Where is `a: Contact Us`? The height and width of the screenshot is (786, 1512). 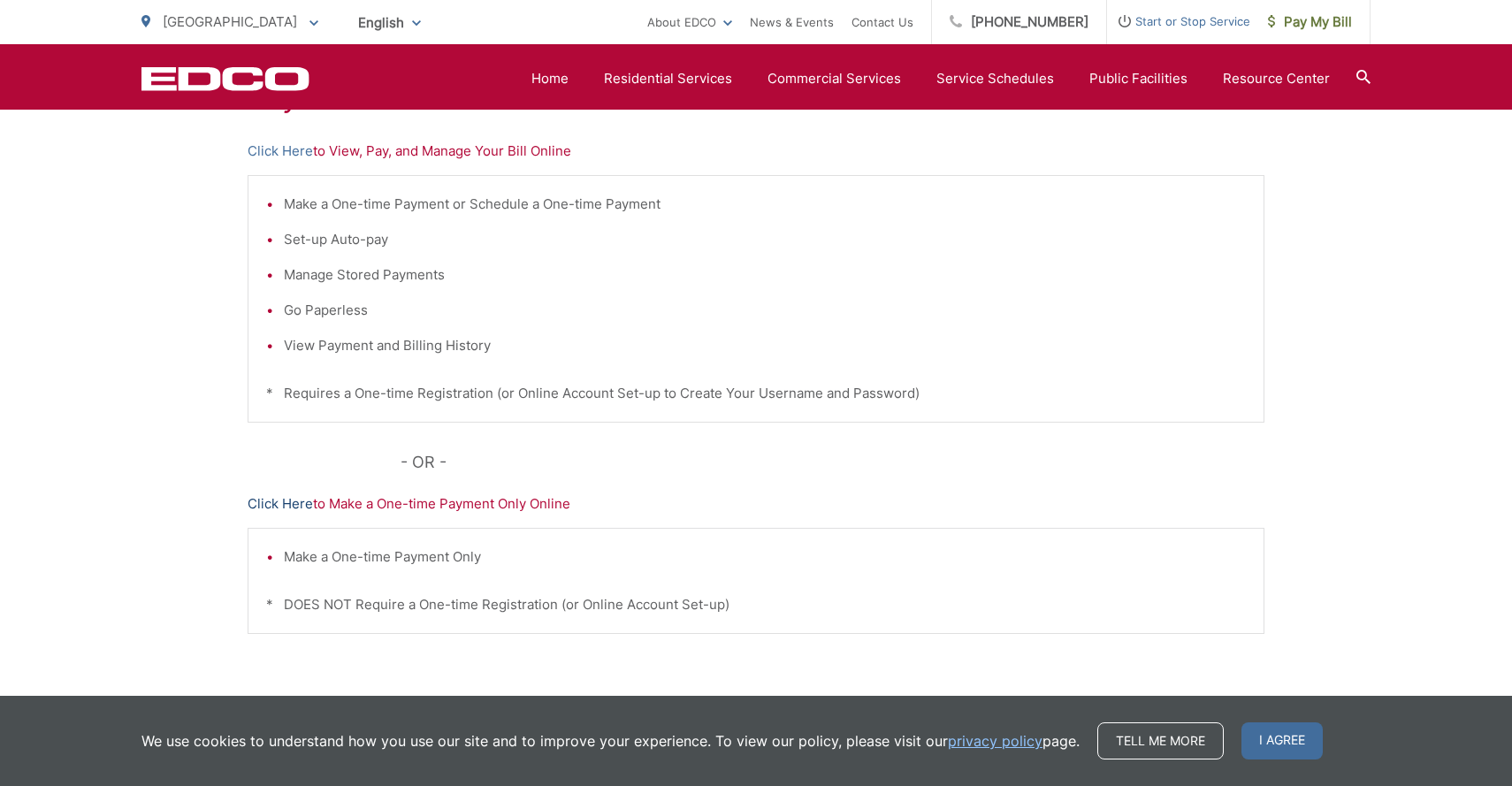 a: Contact Us is located at coordinates (882, 22).